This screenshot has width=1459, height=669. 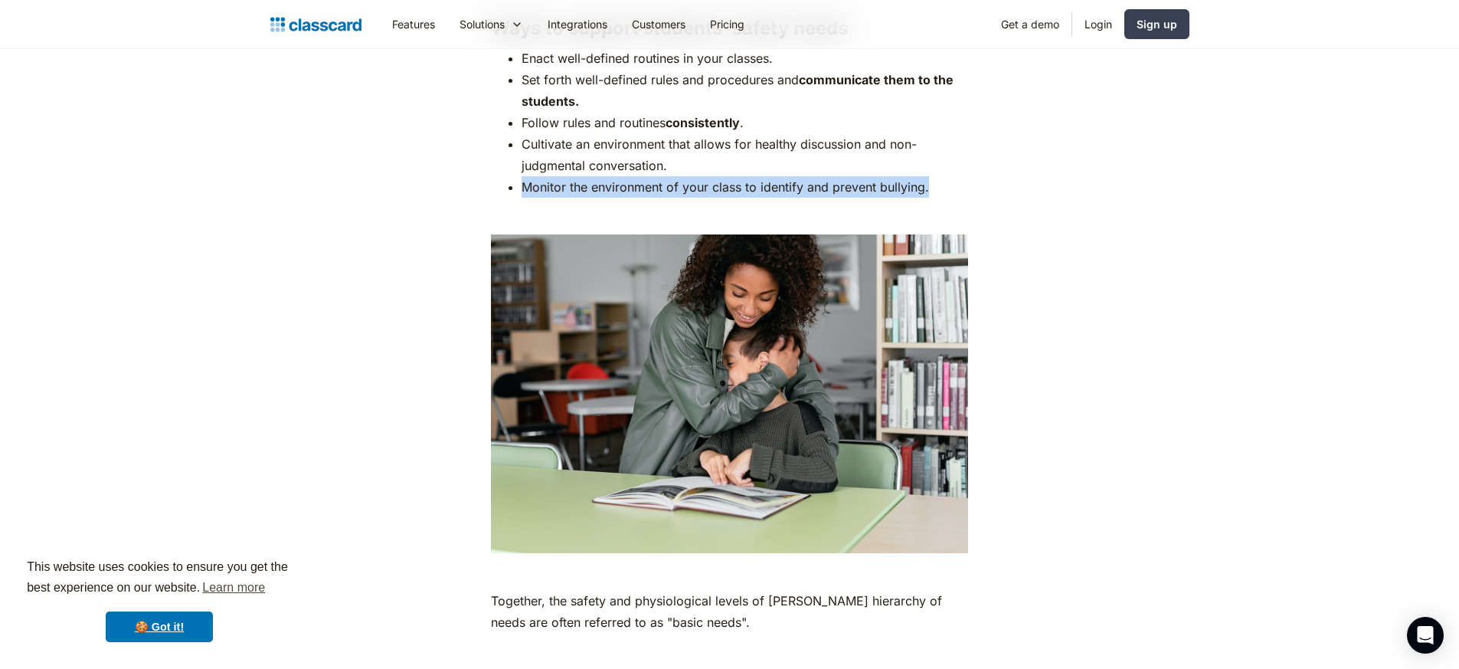 What do you see at coordinates (744, 123) in the screenshot?
I see `li: Follow rules and routines .` at bounding box center [744, 123].